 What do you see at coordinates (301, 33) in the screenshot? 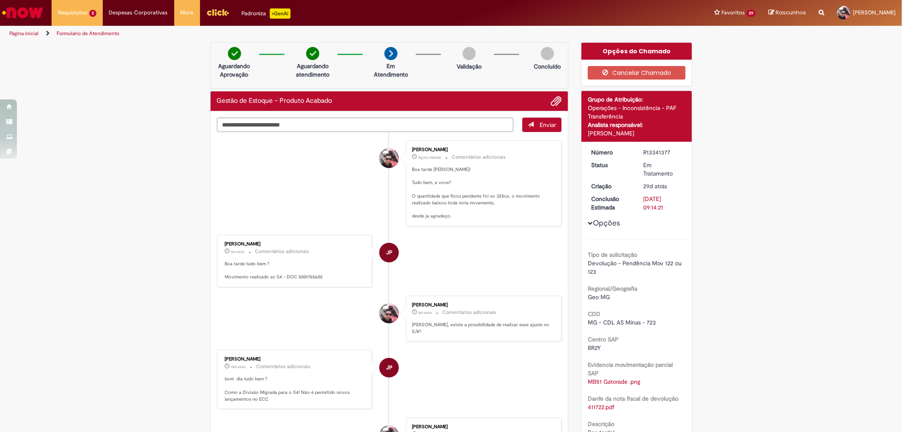
I see `ul: Trilhas de página` at bounding box center [301, 33].